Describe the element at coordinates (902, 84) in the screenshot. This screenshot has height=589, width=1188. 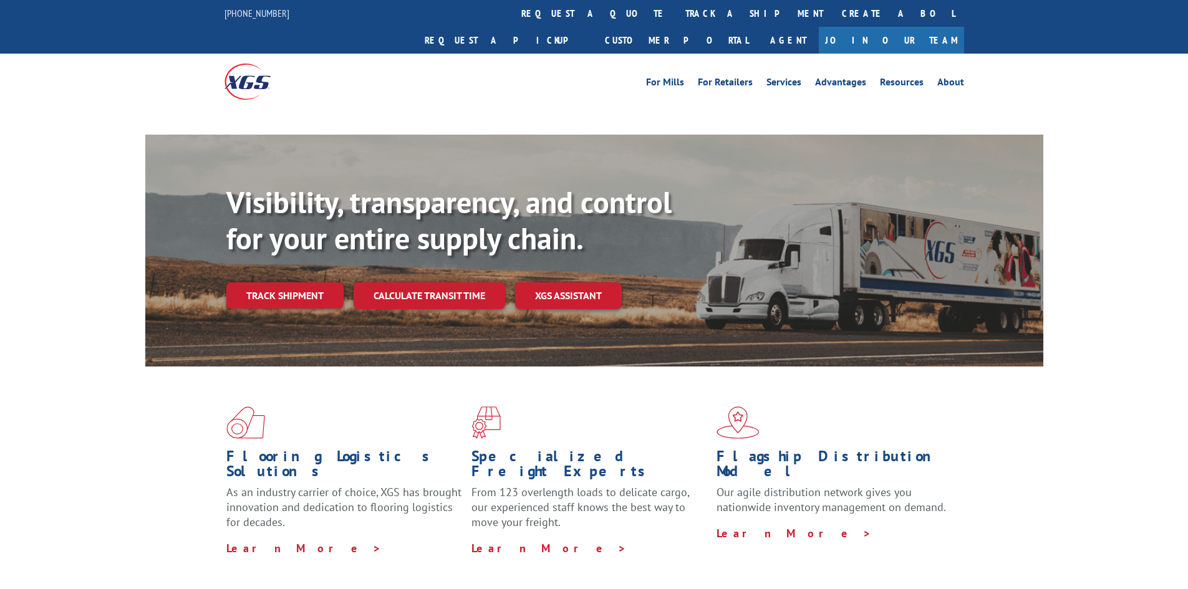
I see `a: Resources` at that location.